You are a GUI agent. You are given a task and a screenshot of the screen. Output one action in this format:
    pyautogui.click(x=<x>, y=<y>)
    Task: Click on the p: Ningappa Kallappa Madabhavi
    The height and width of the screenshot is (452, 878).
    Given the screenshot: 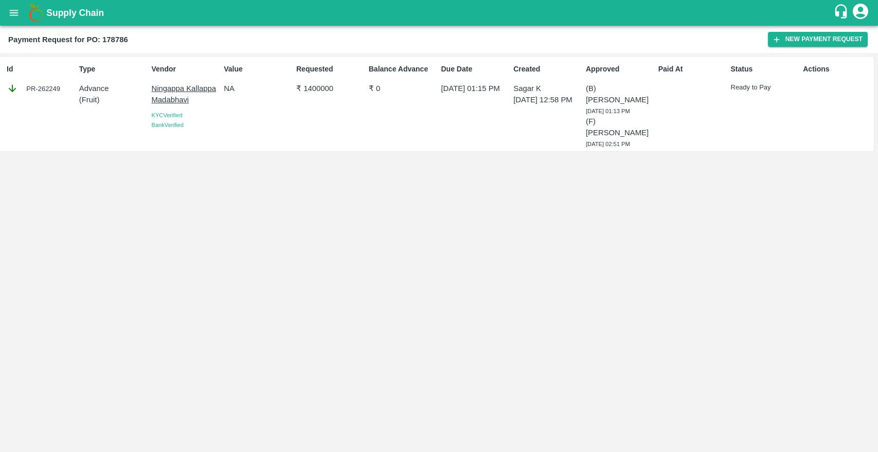 What is the action you would take?
    pyautogui.click(x=186, y=94)
    